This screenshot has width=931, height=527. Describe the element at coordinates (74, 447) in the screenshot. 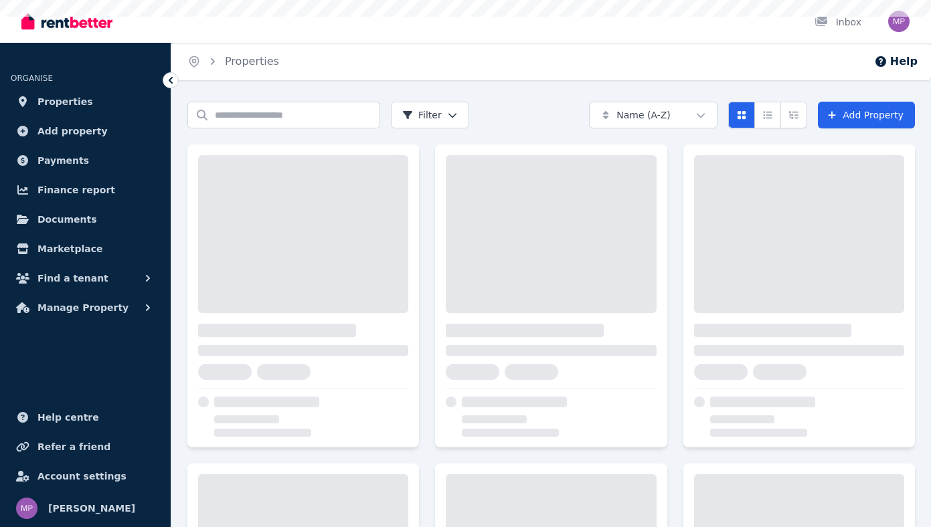

I see `span: Refer a friend` at that location.